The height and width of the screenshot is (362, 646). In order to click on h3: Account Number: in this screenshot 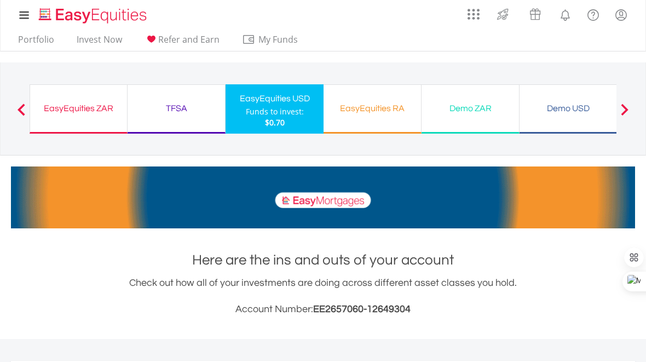, I will do `click(323, 309)`.